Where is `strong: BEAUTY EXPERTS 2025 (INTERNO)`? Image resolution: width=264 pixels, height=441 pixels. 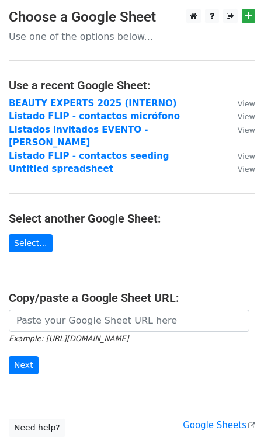 strong: BEAUTY EXPERTS 2025 (INTERNO) is located at coordinates (93, 103).